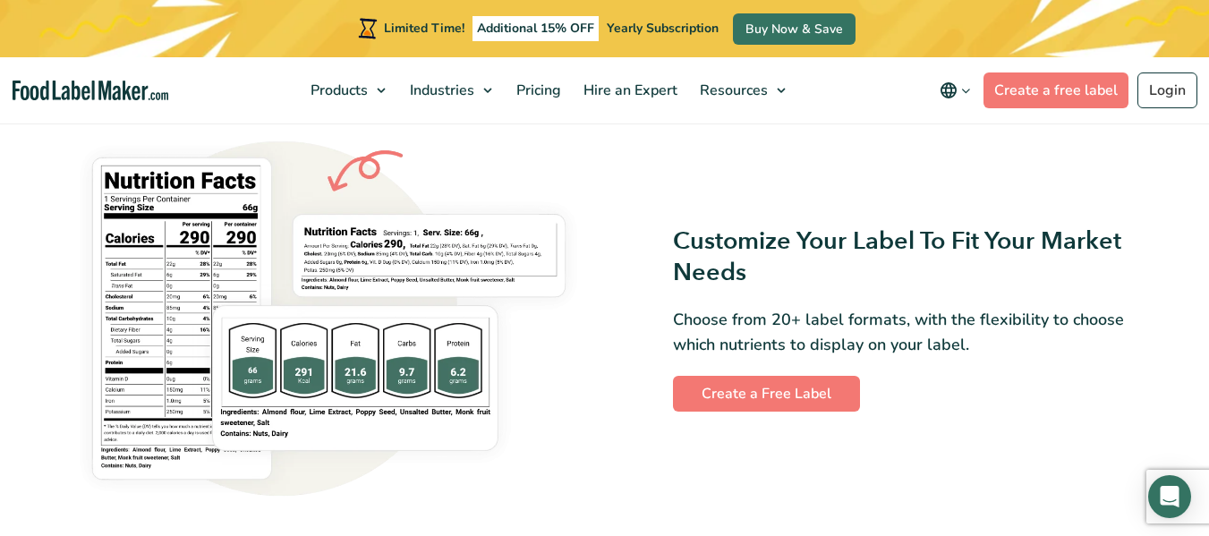 Image resolution: width=1209 pixels, height=536 pixels. Describe the element at coordinates (742, 90) in the screenshot. I see `a: Resources` at that location.